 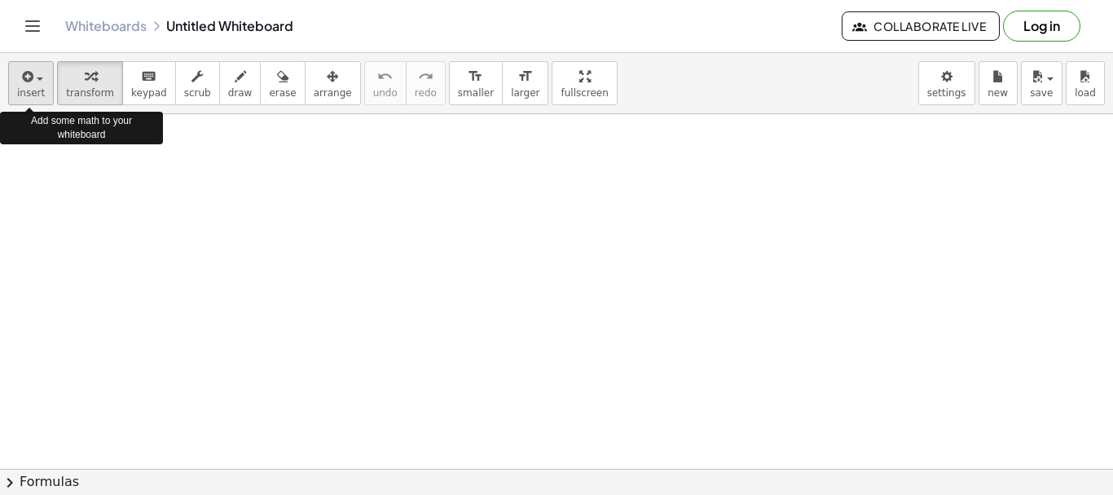 I want to click on span: draw, so click(x=240, y=93).